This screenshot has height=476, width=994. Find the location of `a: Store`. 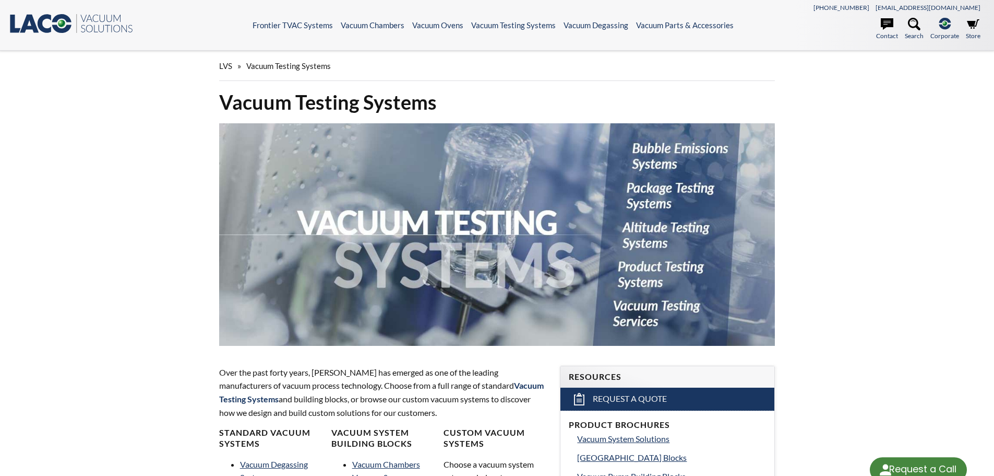

a: Store is located at coordinates (974, 29).